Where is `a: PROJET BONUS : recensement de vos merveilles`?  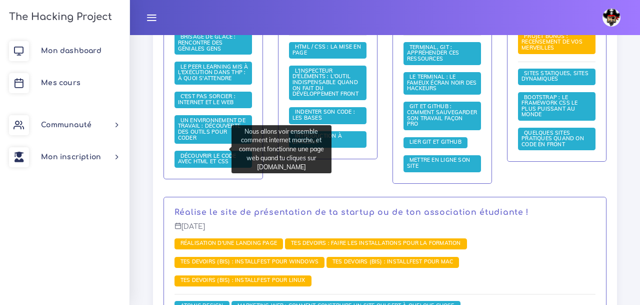
a: PROJET BONUS : recensement de vos merveilles is located at coordinates (552, 42).